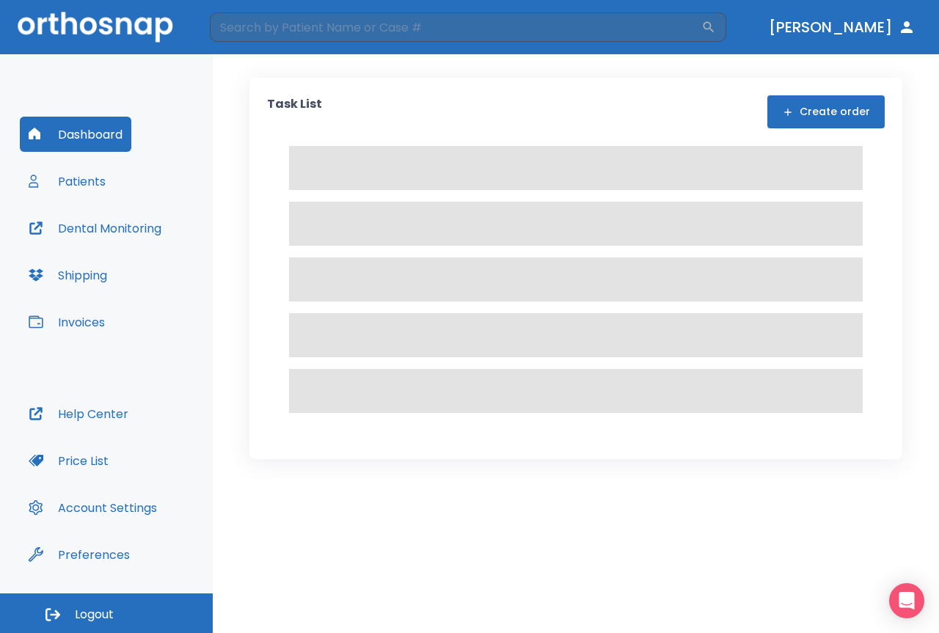 The width and height of the screenshot is (939, 633). I want to click on a: Patients, so click(67, 181).